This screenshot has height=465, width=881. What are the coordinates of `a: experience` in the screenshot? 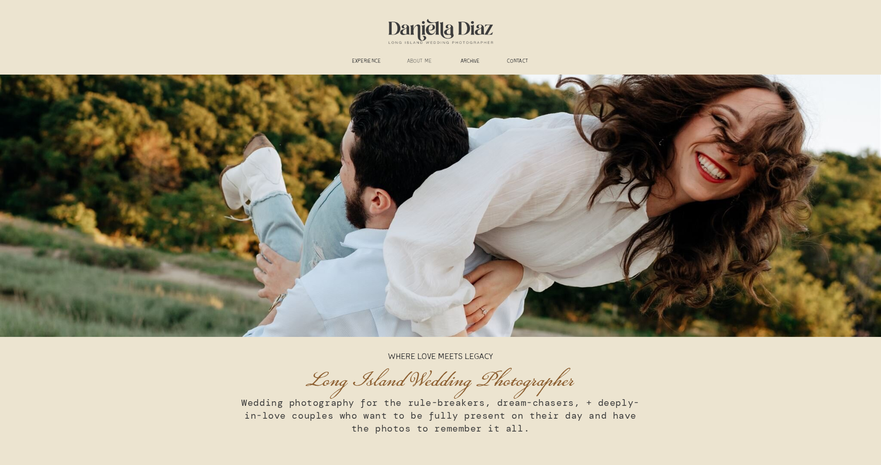 It's located at (366, 62).